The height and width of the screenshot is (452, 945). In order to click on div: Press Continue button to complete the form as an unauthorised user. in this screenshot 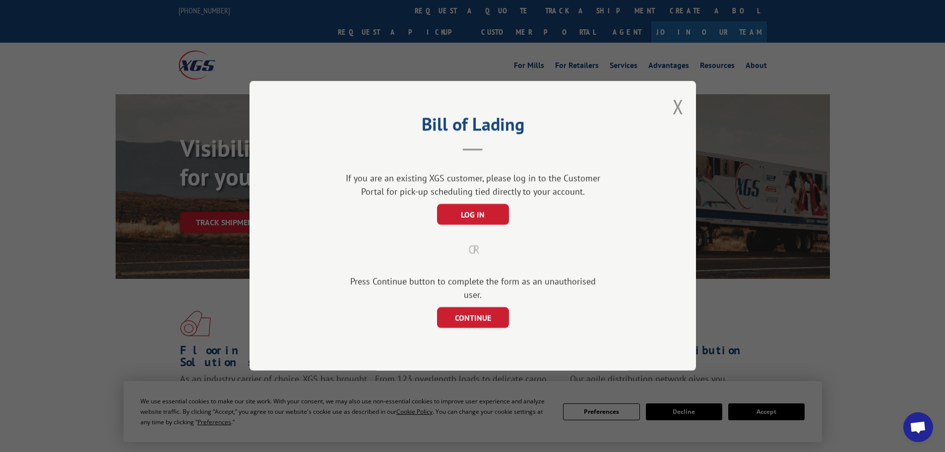, I will do `click(473, 288)`.